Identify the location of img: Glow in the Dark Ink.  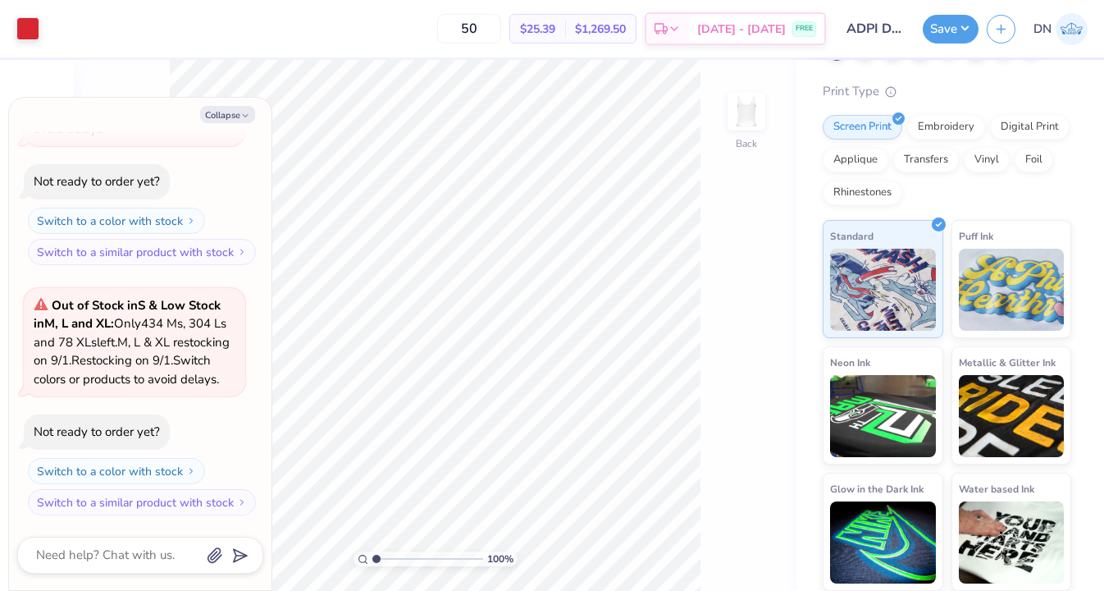
(883, 542).